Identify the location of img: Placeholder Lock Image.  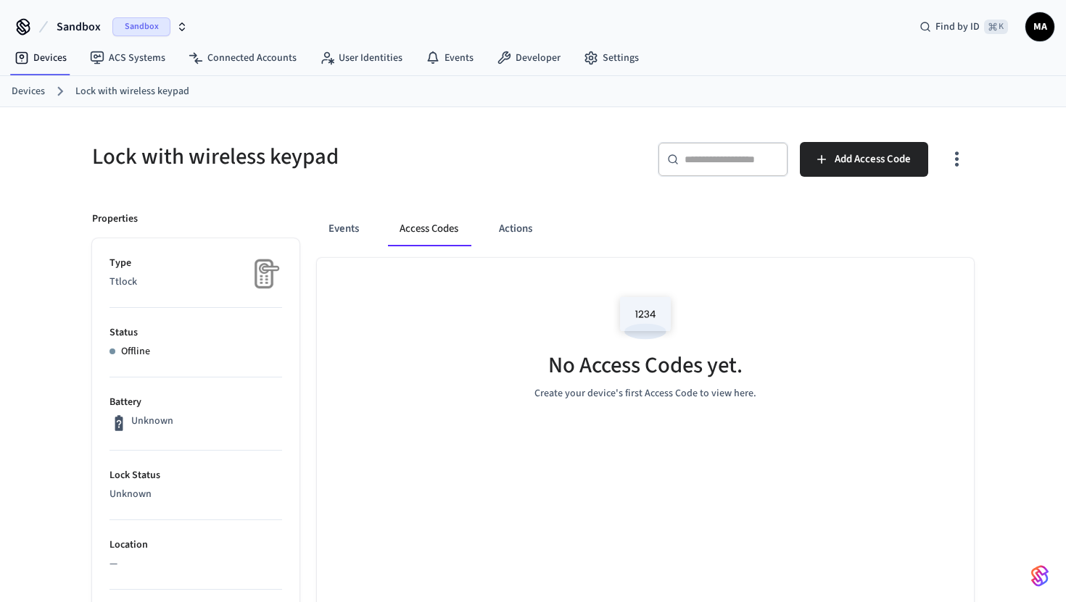
(264, 274).